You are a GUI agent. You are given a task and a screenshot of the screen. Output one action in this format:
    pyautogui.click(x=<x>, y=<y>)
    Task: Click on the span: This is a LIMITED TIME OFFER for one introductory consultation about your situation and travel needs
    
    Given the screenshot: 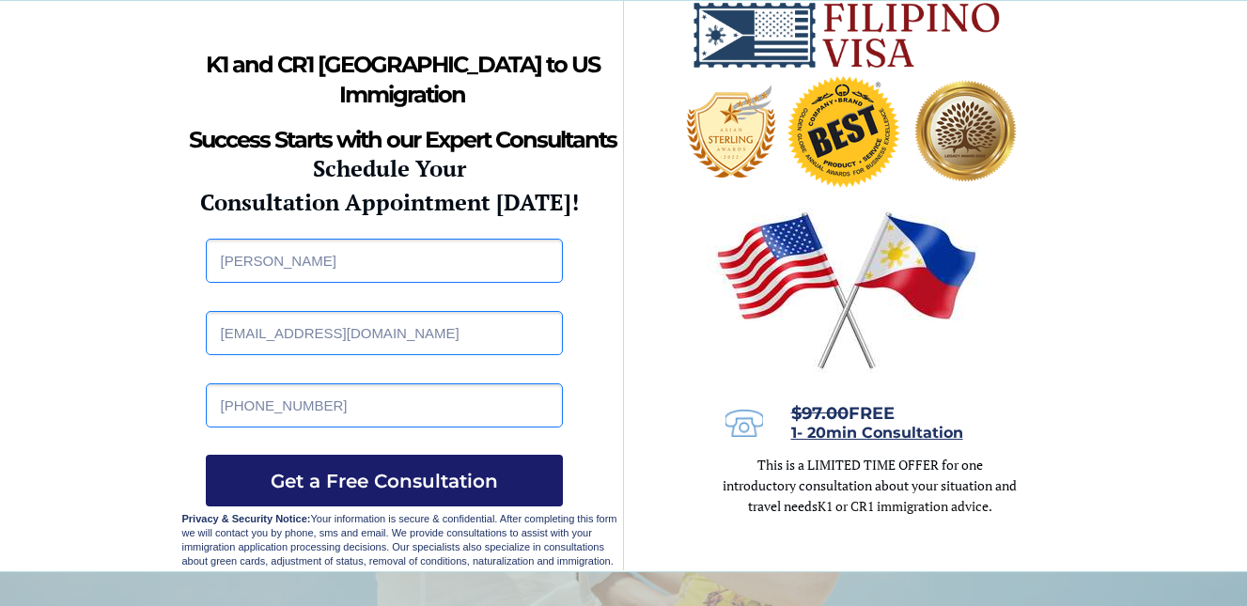 What is the action you would take?
    pyautogui.click(x=869, y=485)
    